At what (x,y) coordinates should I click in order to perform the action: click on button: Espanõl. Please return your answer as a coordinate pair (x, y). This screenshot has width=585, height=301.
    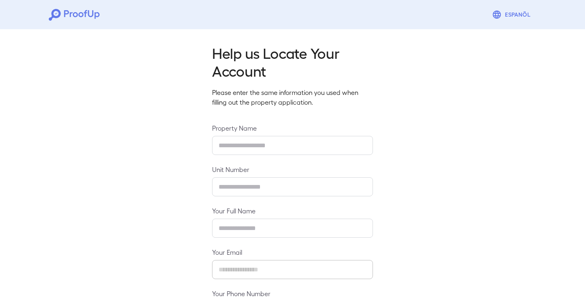
    Looking at the image, I should click on (512, 15).